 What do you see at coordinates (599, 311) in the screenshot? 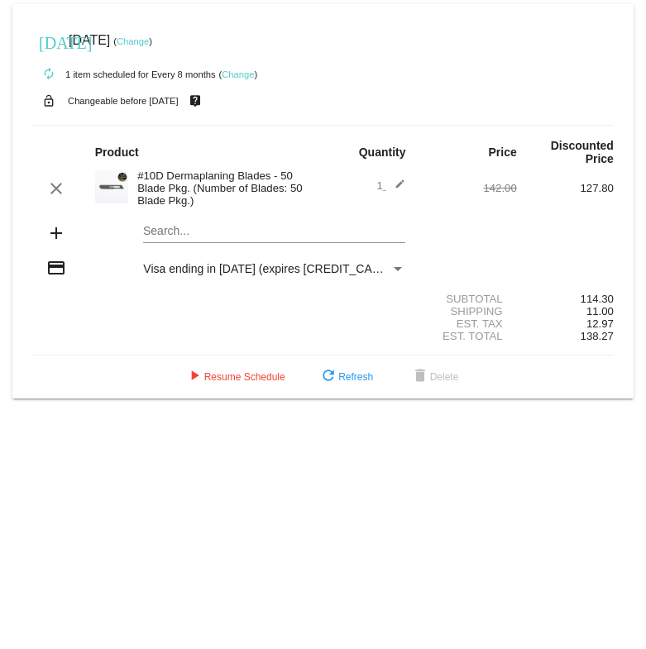
I see `span: 11.00` at bounding box center [599, 311].